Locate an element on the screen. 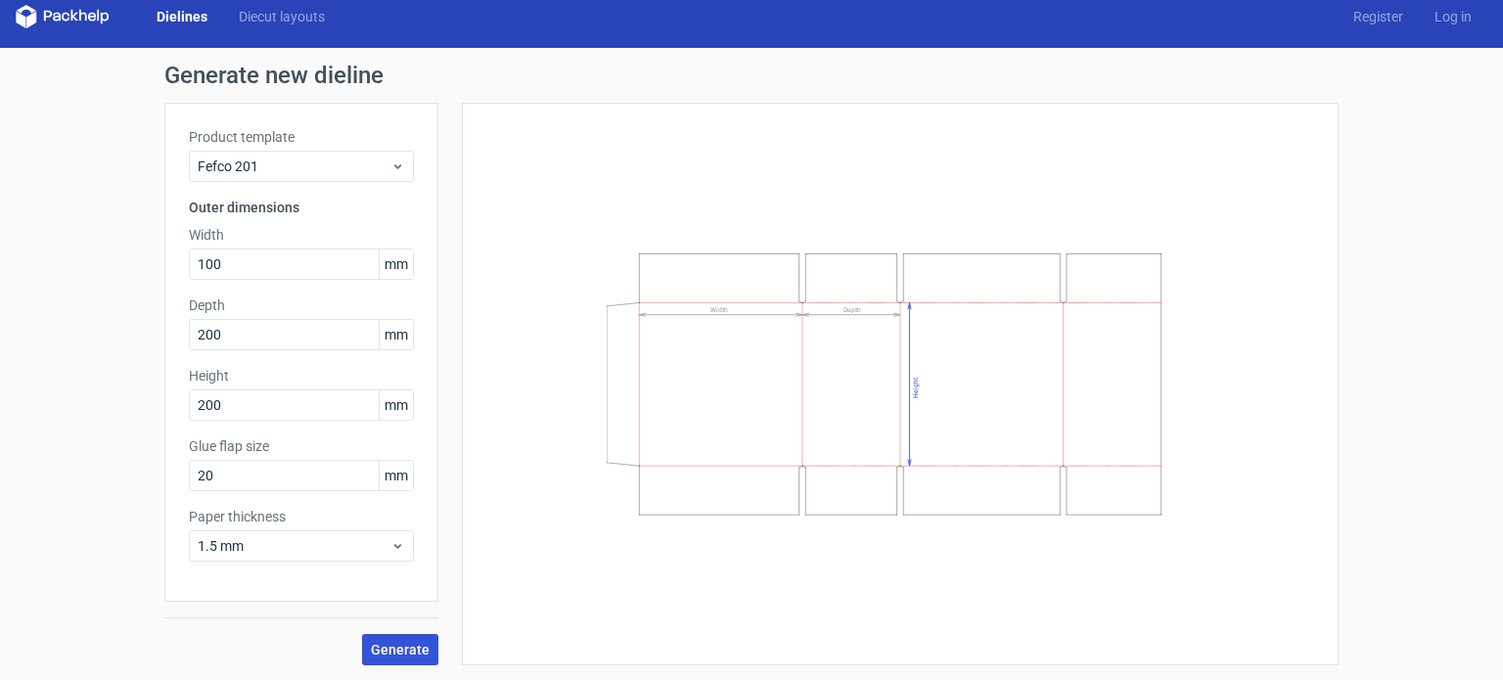  button: Generate is located at coordinates (400, 650).